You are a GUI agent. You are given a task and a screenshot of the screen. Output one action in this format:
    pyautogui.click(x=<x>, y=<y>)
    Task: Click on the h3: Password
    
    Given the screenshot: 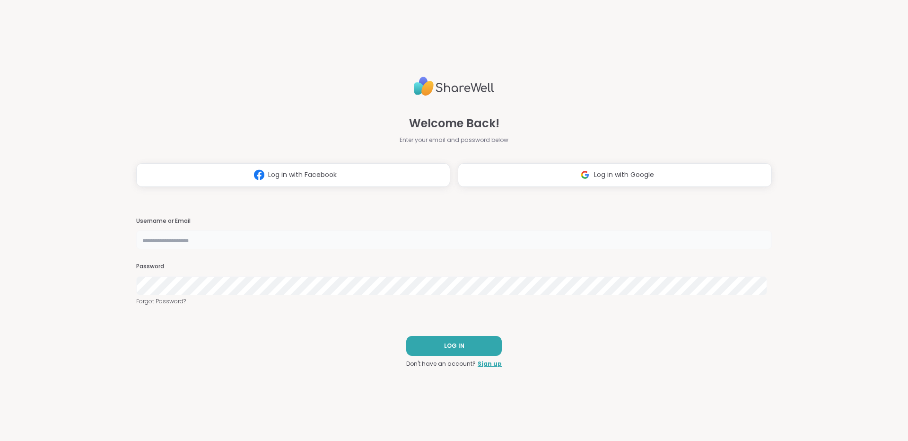 What is the action you would take?
    pyautogui.click(x=454, y=266)
    